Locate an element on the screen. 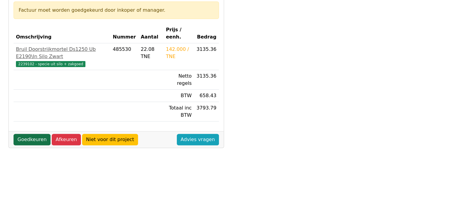 The height and width of the screenshot is (222, 455). div: 22.08 TNE is located at coordinates (151, 53).